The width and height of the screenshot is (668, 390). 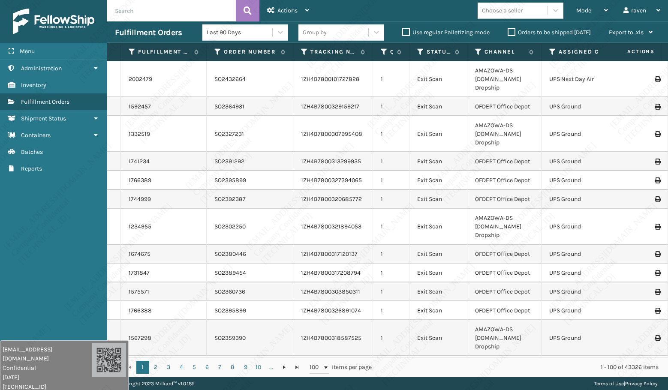 I want to click on a: 1766388, so click(x=140, y=311).